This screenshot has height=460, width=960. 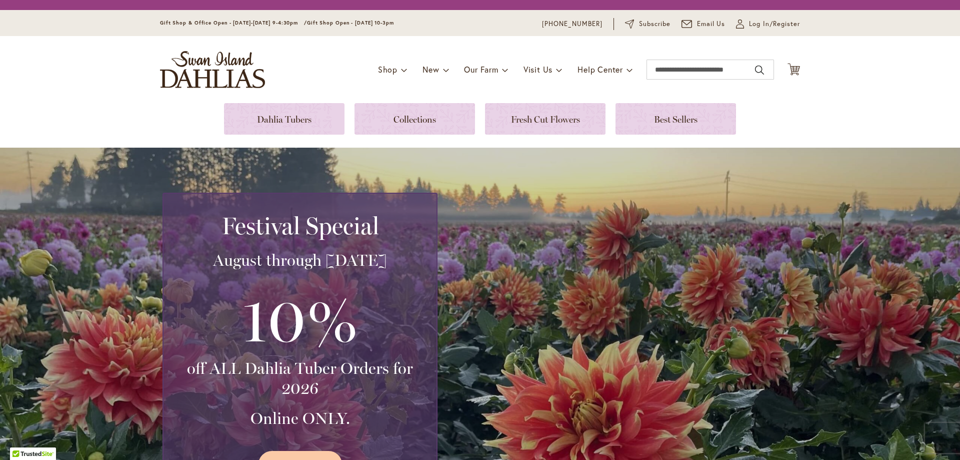 What do you see at coordinates (388, 69) in the screenshot?
I see `span: Shop` at bounding box center [388, 69].